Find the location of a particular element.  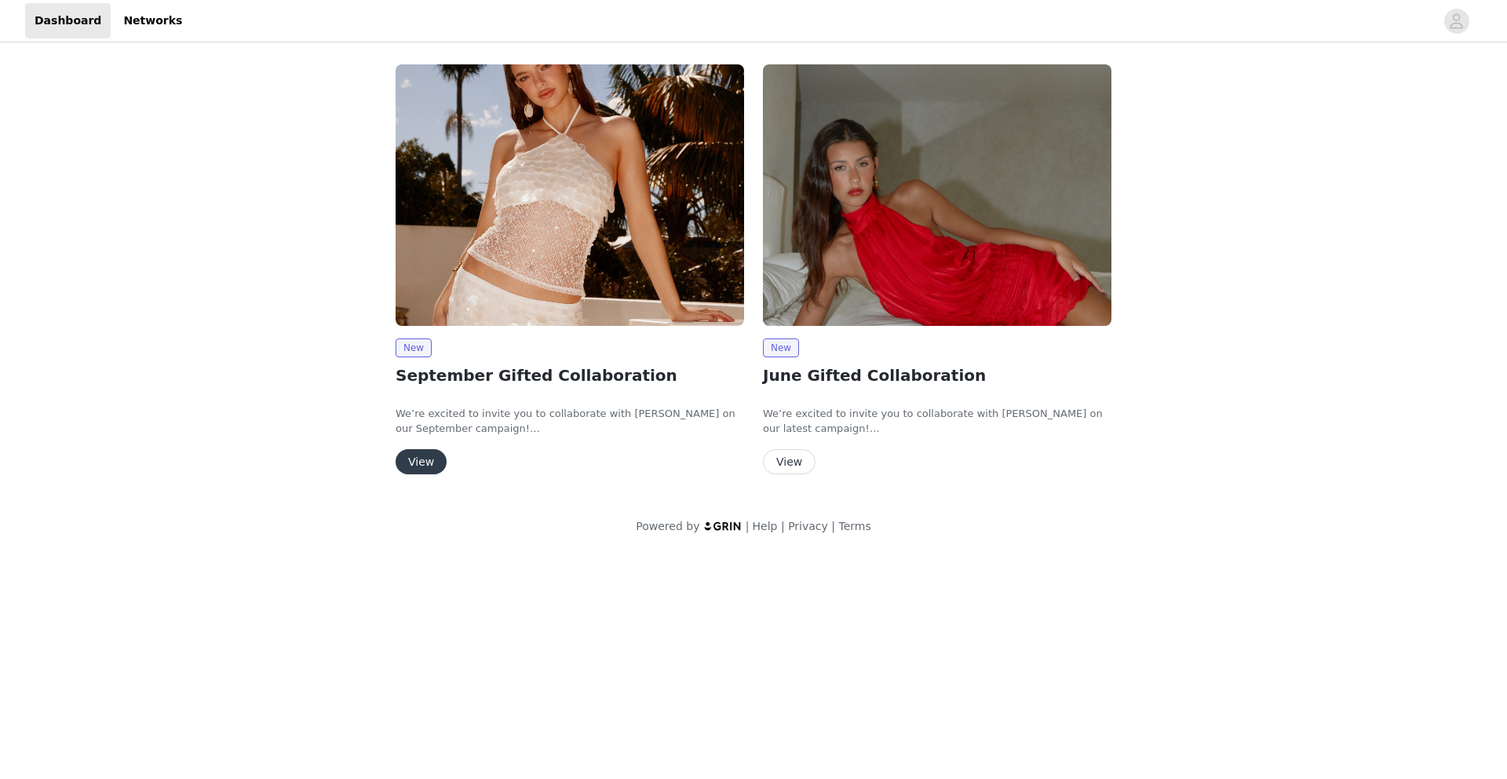

img: Peppermayo CA is located at coordinates (570, 195).